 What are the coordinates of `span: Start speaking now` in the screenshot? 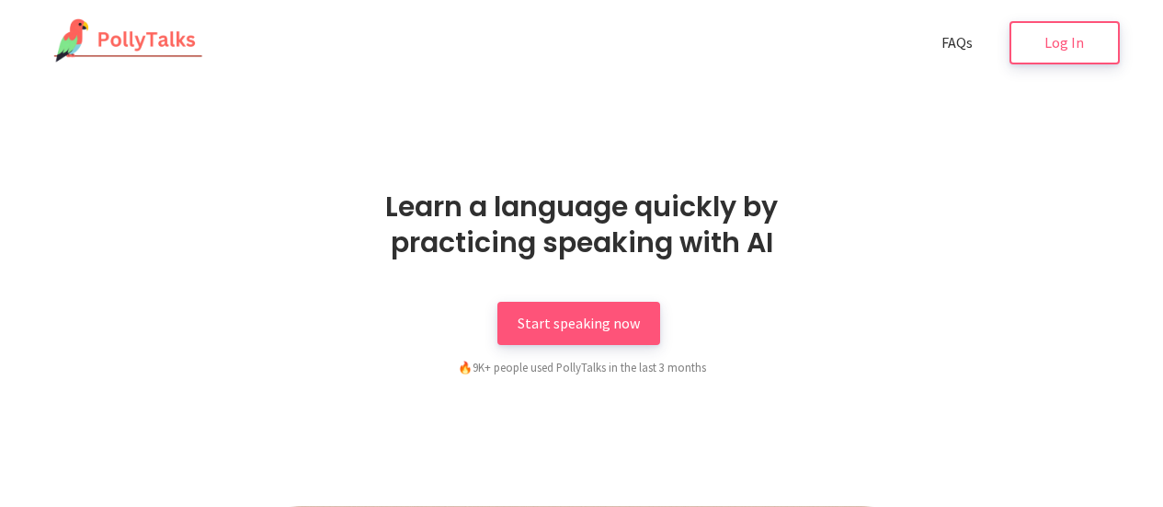 It's located at (578, 323).